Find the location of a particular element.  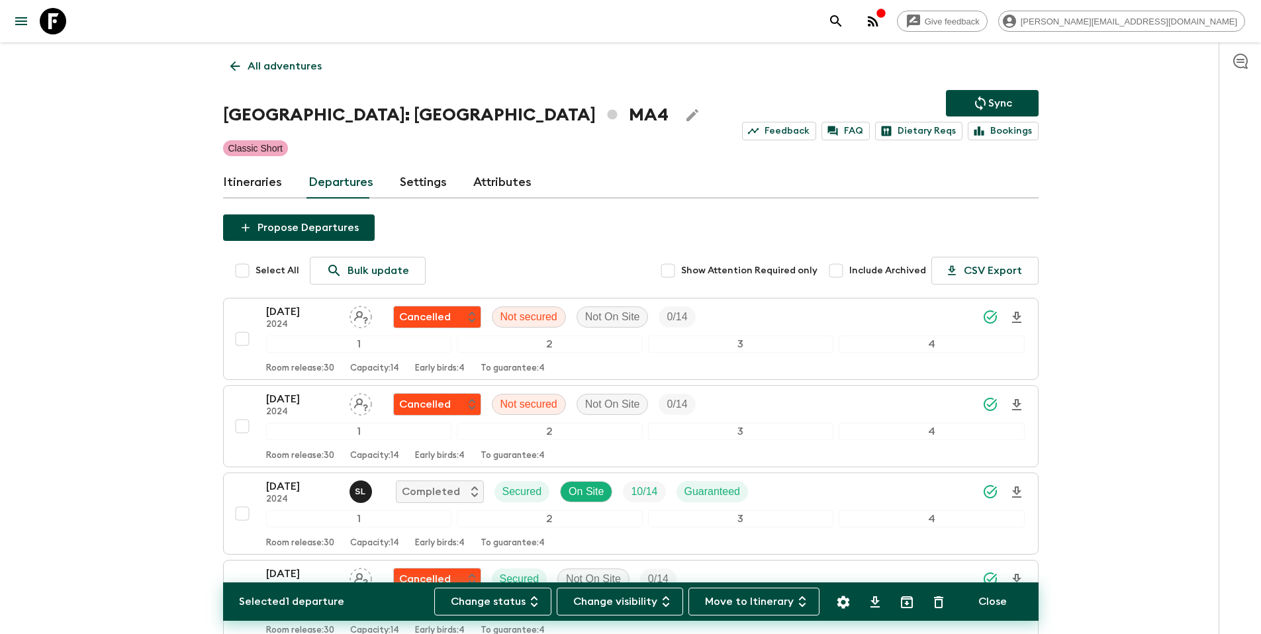

a: FAQ is located at coordinates (845, 131).